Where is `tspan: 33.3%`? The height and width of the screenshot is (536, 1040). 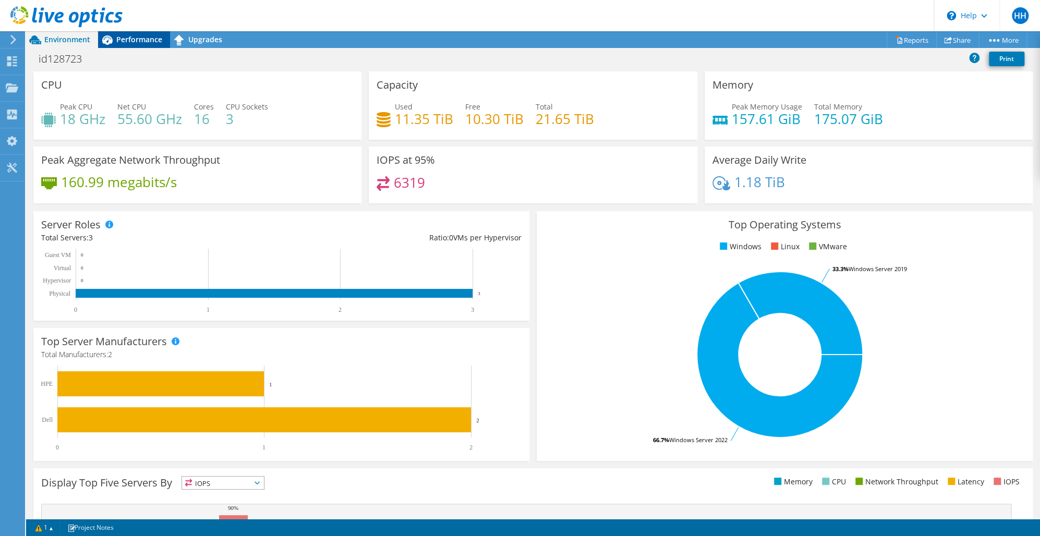 tspan: 33.3% is located at coordinates (840, 269).